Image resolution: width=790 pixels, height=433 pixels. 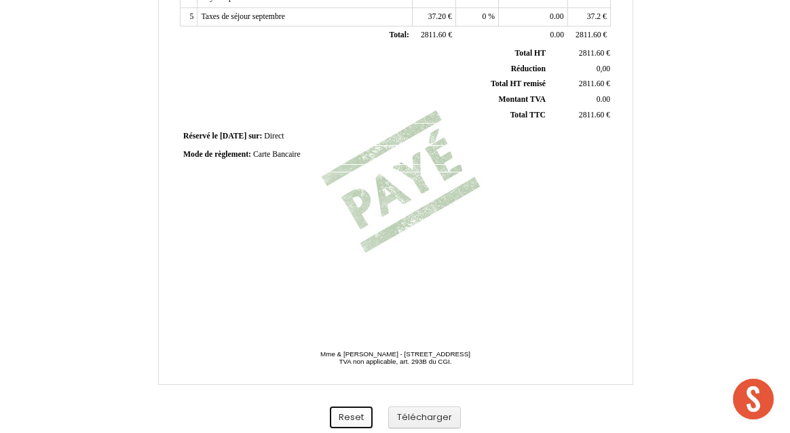 What do you see at coordinates (424, 417) in the screenshot?
I see `button: Télécharger` at bounding box center [424, 417].